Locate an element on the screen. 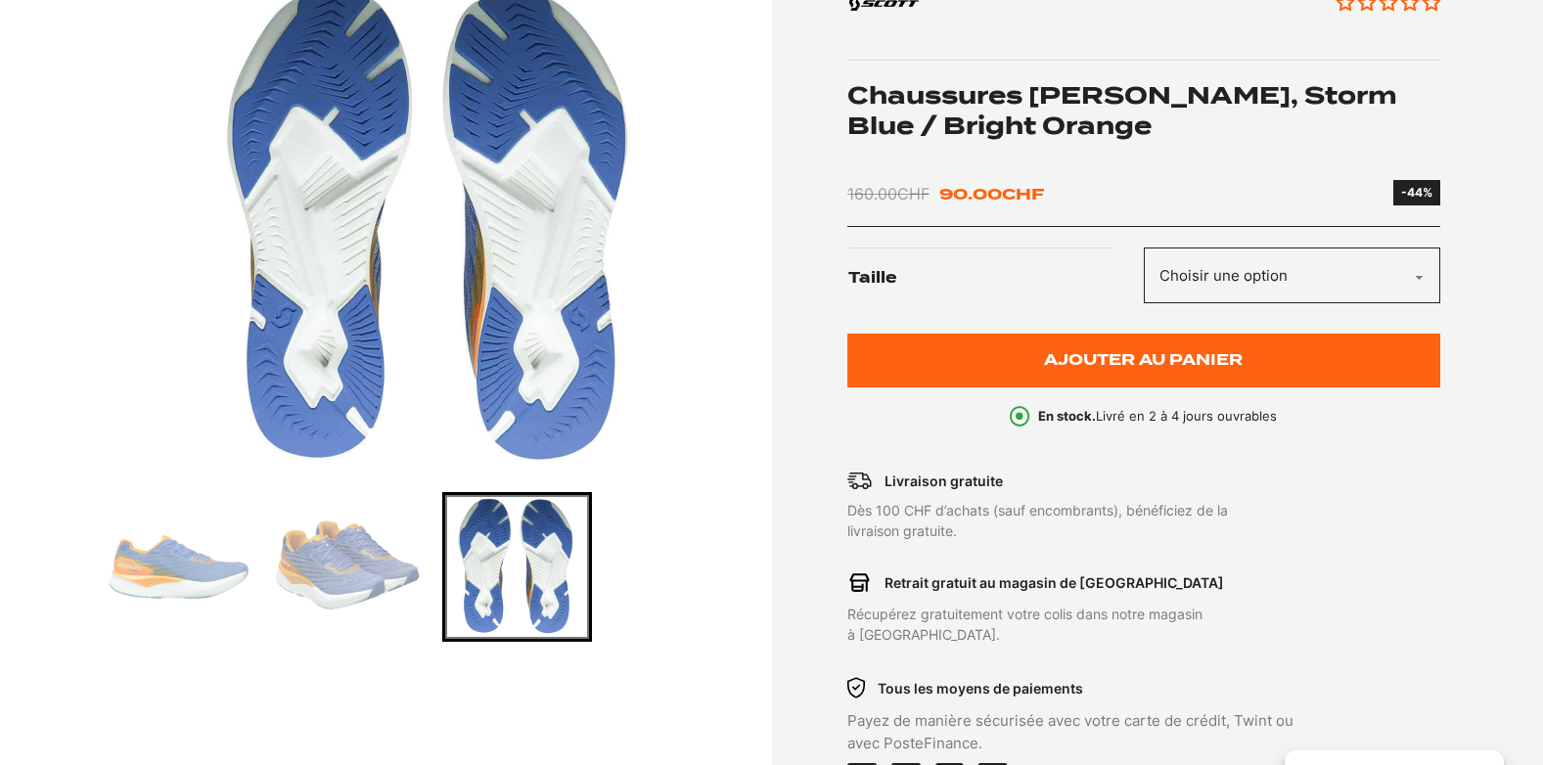 The image size is (1543, 765). div: Go to slide 2 is located at coordinates (347, 567).